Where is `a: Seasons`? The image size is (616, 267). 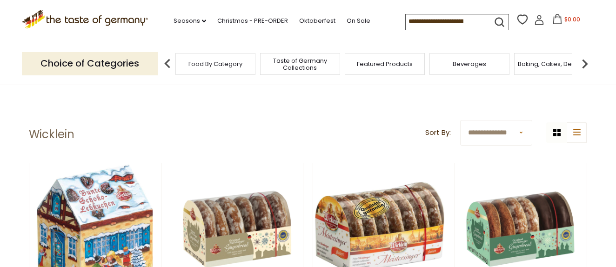
a: Seasons is located at coordinates (190, 21).